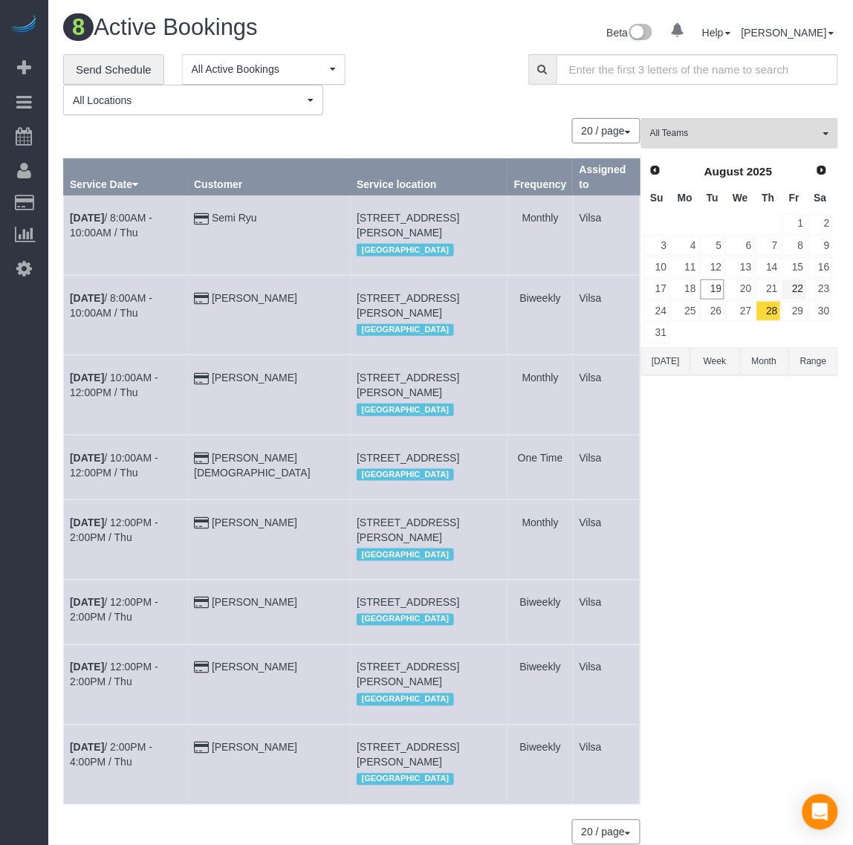 This screenshot has width=853, height=845. I want to click on span: All Locations, so click(188, 100).